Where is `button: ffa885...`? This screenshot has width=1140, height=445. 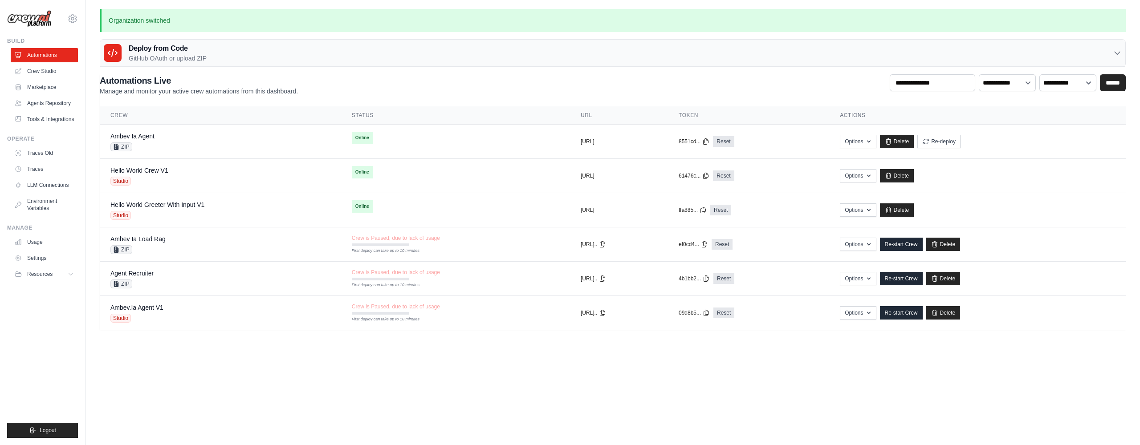
button: ffa885... is located at coordinates (693, 210).